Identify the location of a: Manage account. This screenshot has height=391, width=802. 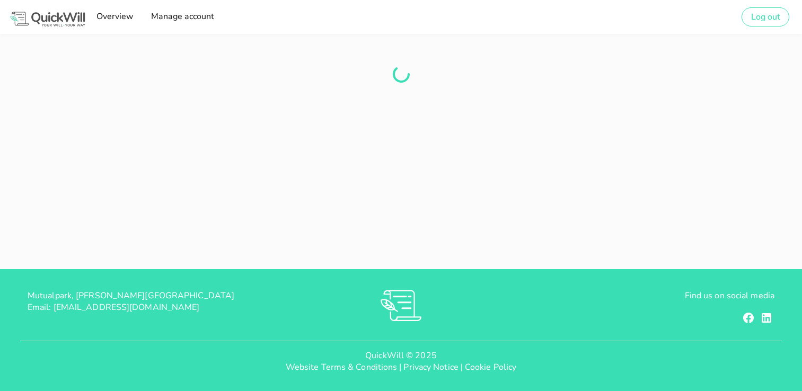
(182, 17).